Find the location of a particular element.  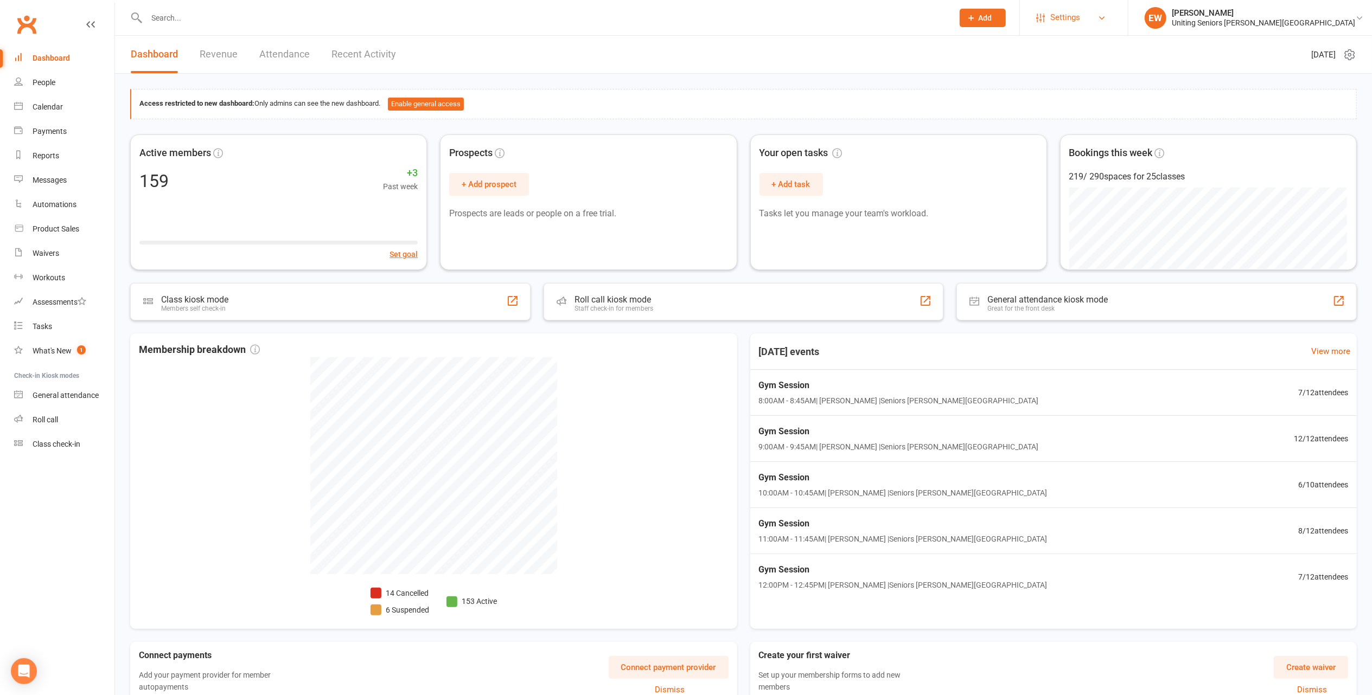

span: Prospects is located at coordinates (471, 153).